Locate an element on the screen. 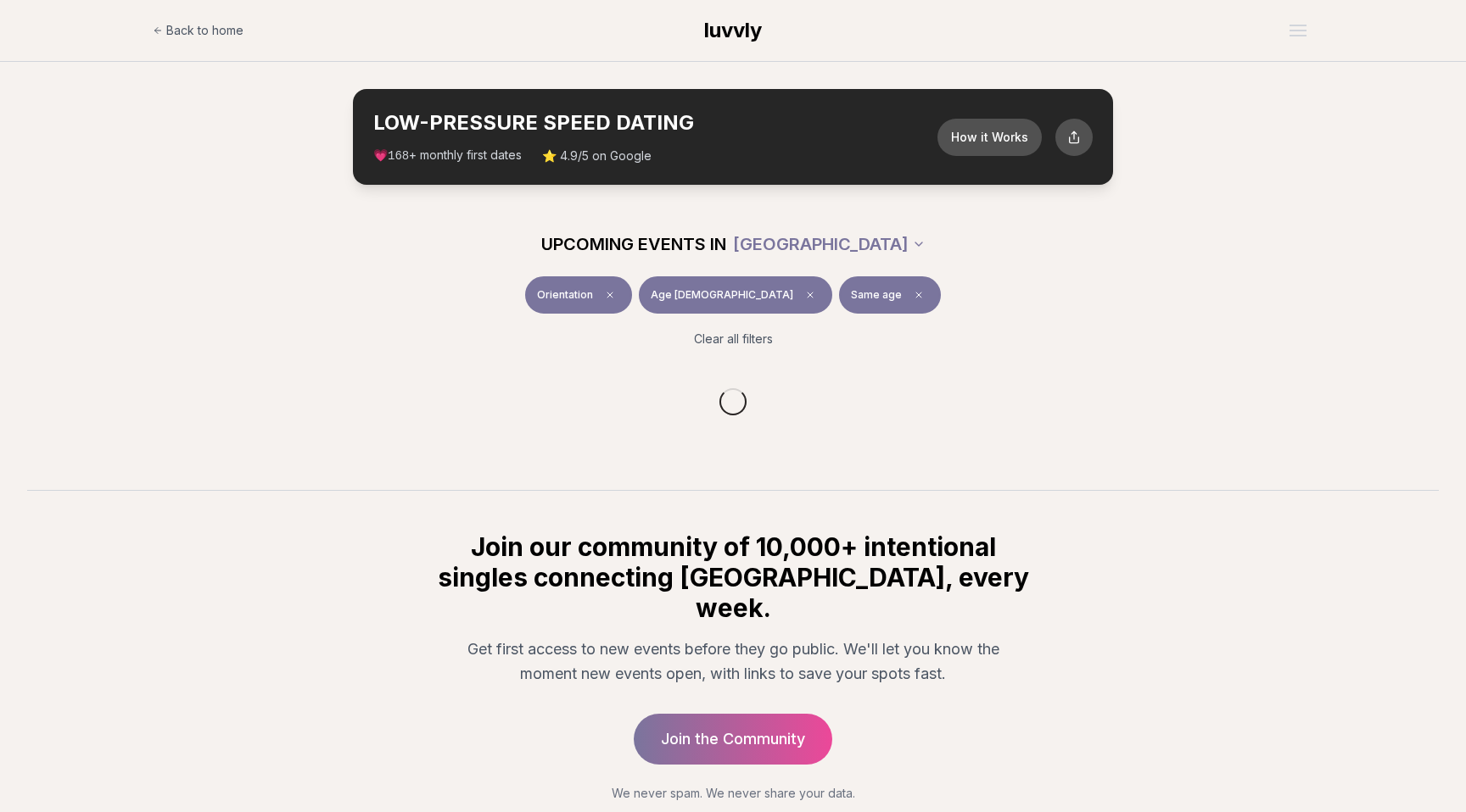 Image resolution: width=1466 pixels, height=812 pixels. button: Clear all filters is located at coordinates (733, 339).